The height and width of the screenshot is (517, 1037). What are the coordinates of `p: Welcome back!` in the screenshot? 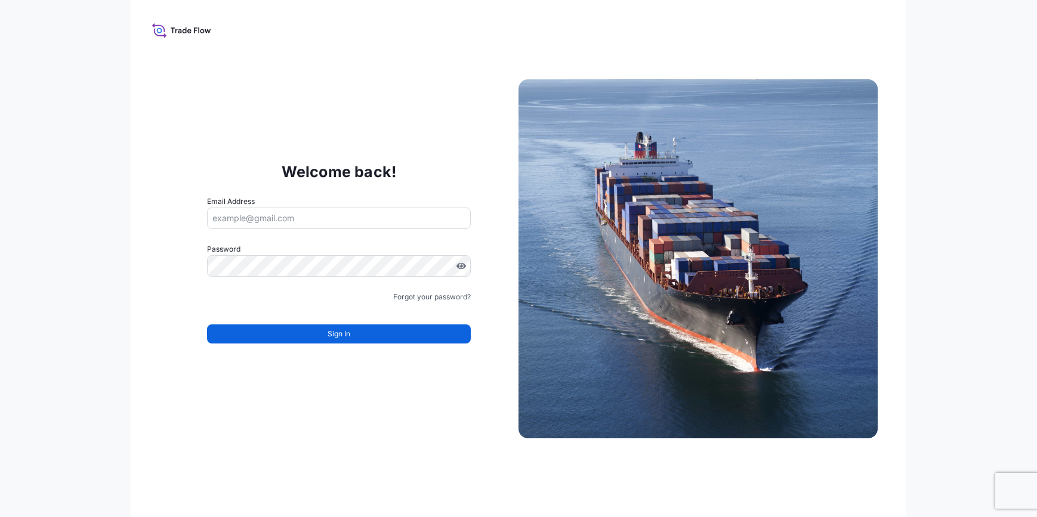 It's located at (339, 172).